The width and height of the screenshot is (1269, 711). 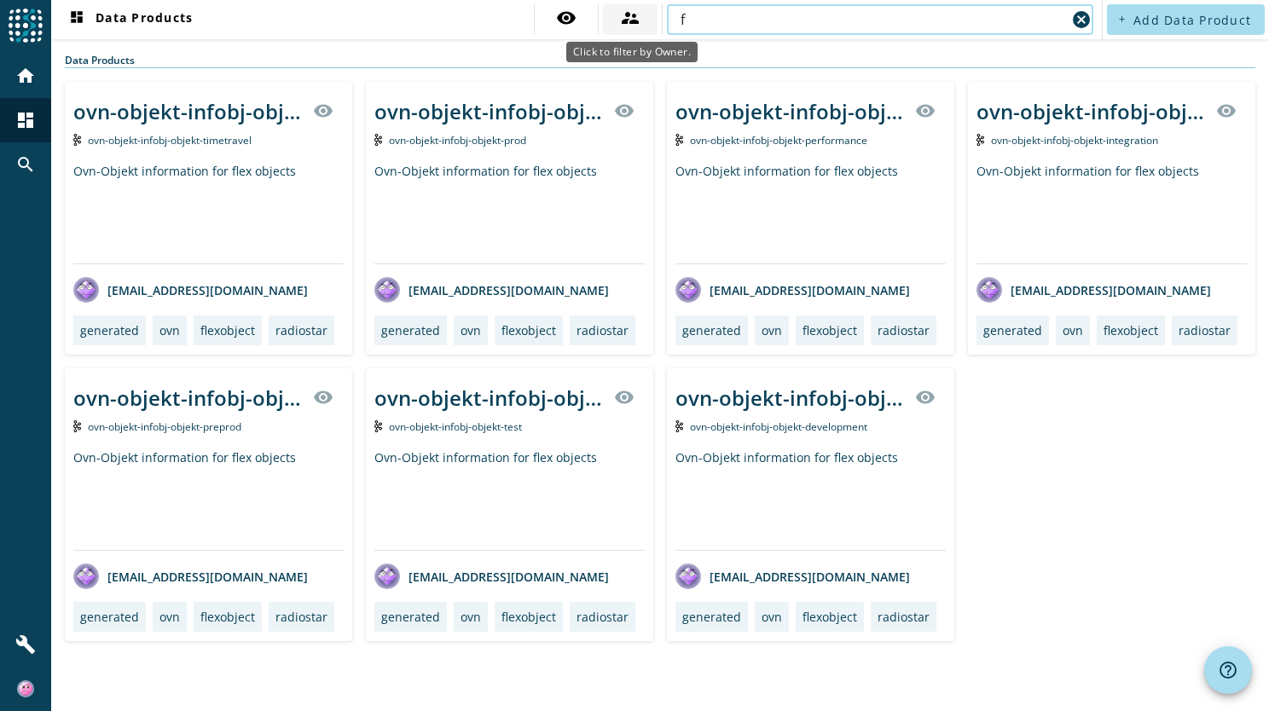 What do you see at coordinates (130, 20) in the screenshot?
I see `button: Data Products` at bounding box center [130, 20].